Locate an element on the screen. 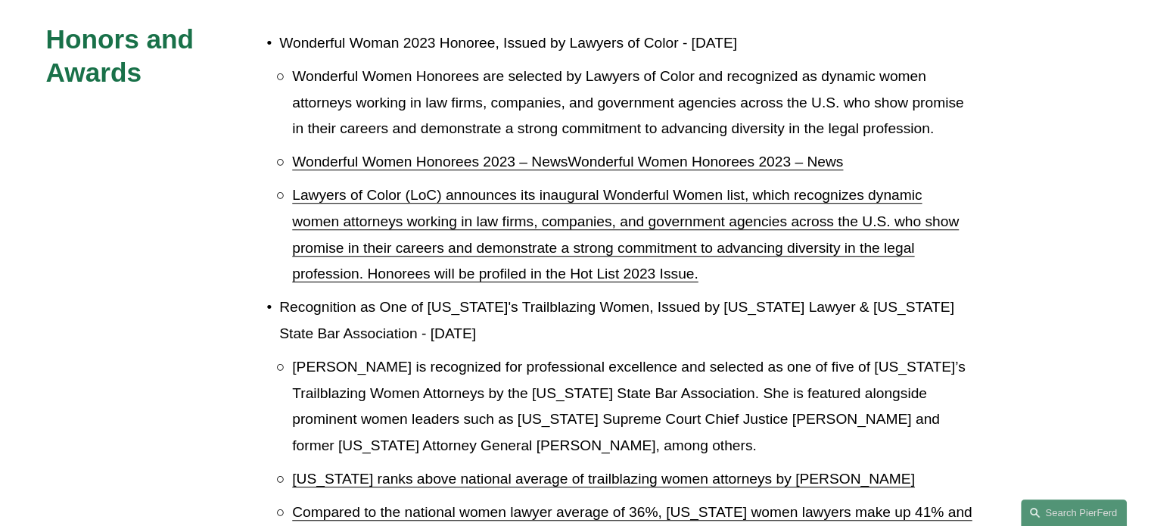  a: Wonderful Women Honorees 2023 – NewsWonderful Women Honorees 2023 – News is located at coordinates (567, 161).